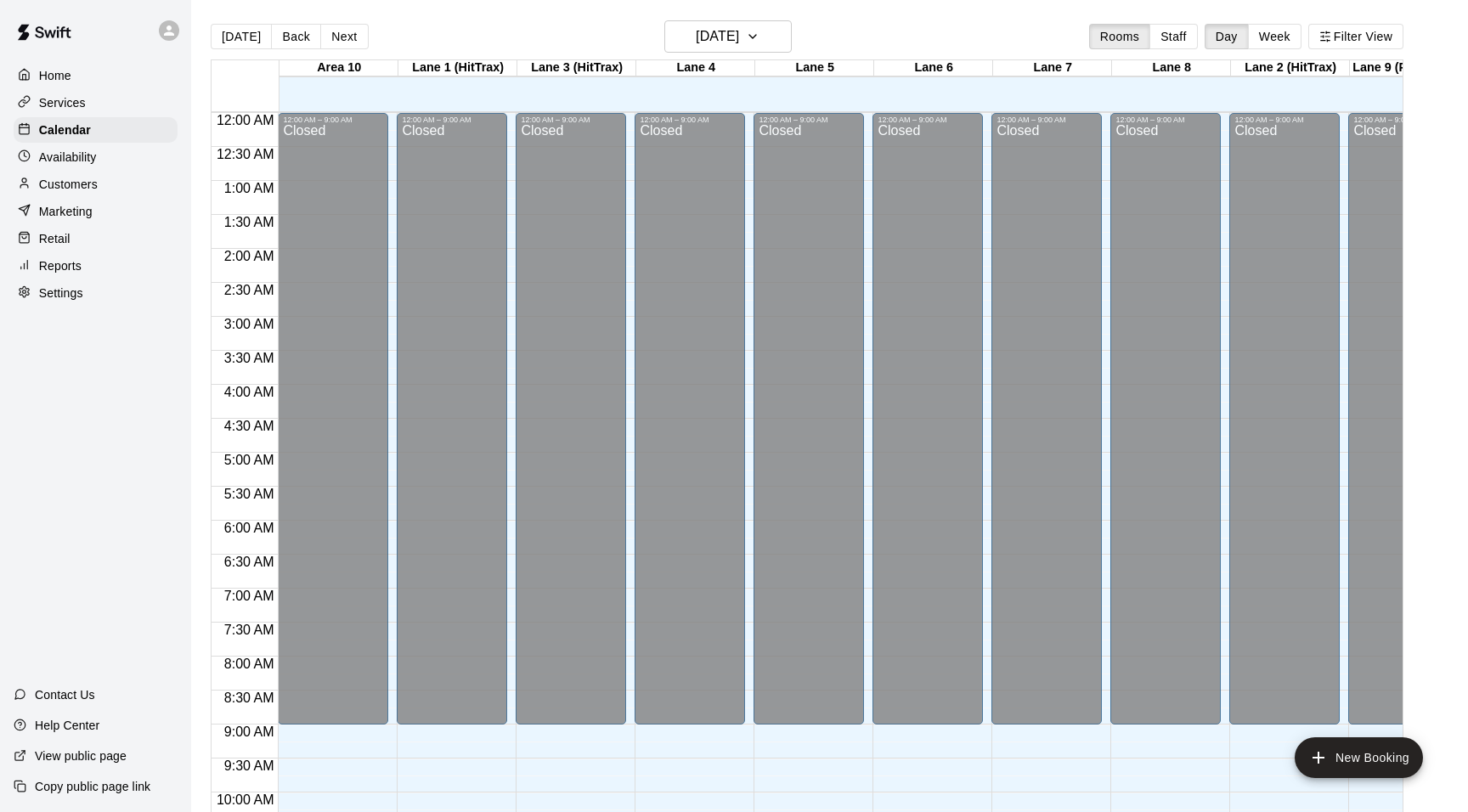 The width and height of the screenshot is (1468, 812). What do you see at coordinates (249, 595) in the screenshot?
I see `span: 7:00 AM` at bounding box center [249, 595].